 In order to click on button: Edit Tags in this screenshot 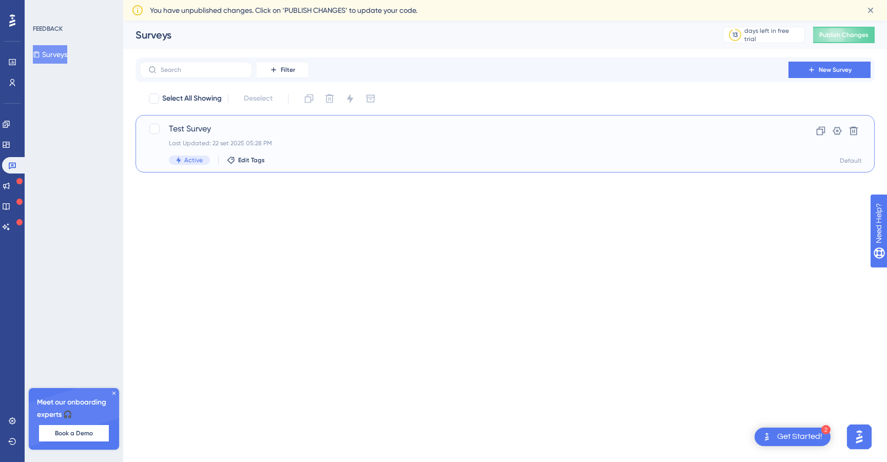, I will do `click(246, 160)`.